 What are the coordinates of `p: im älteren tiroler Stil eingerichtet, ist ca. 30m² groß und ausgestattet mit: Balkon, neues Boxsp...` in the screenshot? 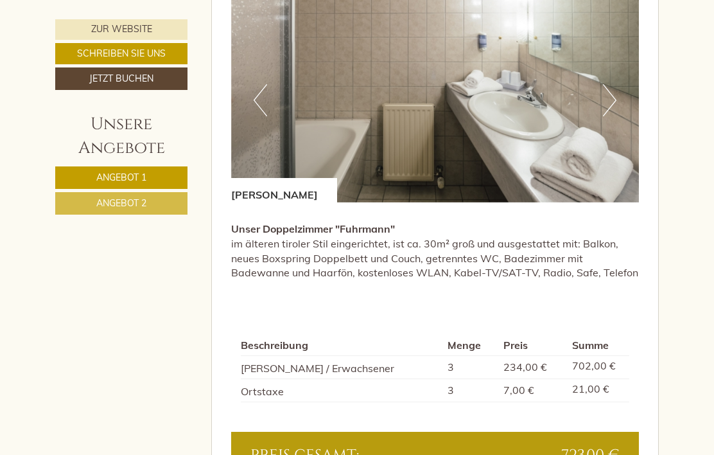 It's located at (436, 251).